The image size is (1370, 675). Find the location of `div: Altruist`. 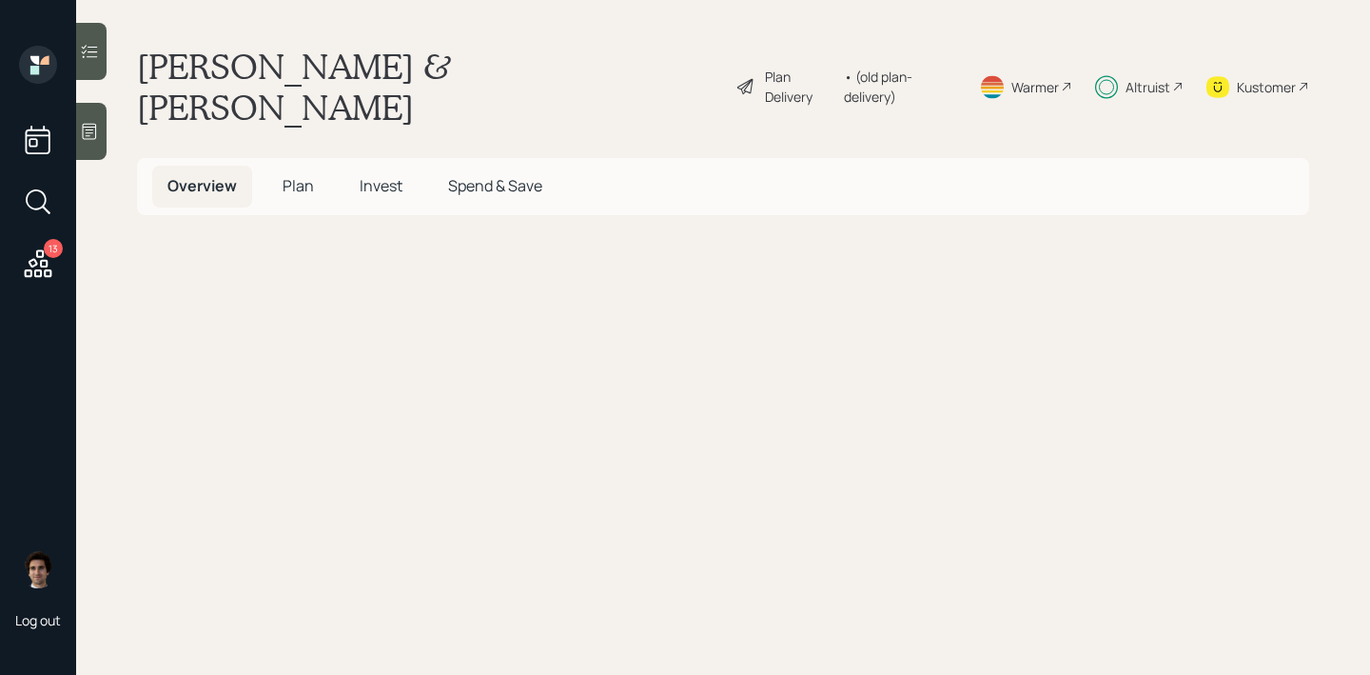

div: Altruist is located at coordinates (1147, 87).